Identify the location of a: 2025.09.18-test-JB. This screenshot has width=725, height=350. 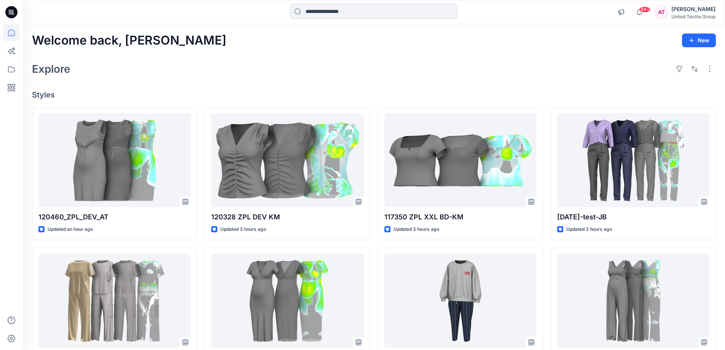
(633, 160).